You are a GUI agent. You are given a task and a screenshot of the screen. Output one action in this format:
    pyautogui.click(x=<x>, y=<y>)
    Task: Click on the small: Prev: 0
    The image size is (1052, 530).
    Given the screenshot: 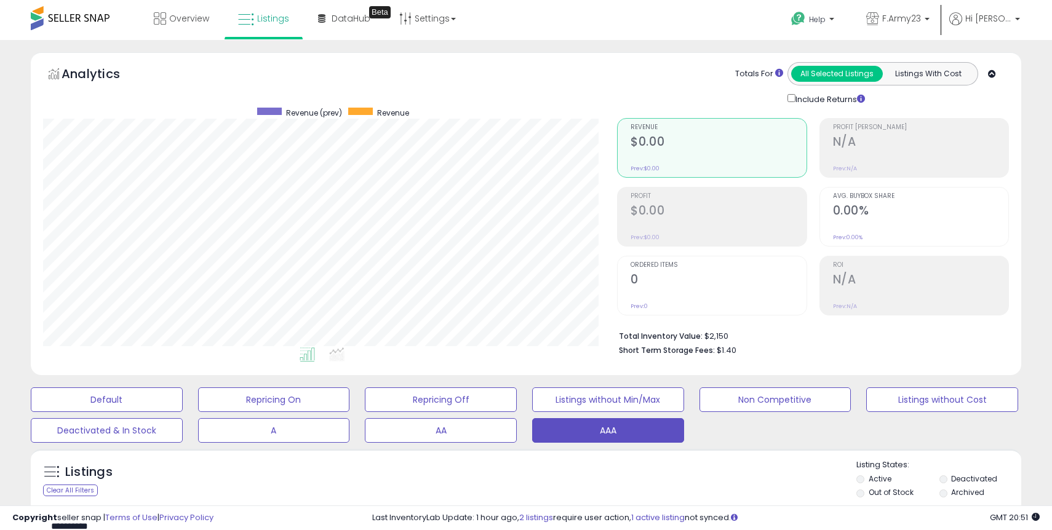 What is the action you would take?
    pyautogui.click(x=639, y=306)
    